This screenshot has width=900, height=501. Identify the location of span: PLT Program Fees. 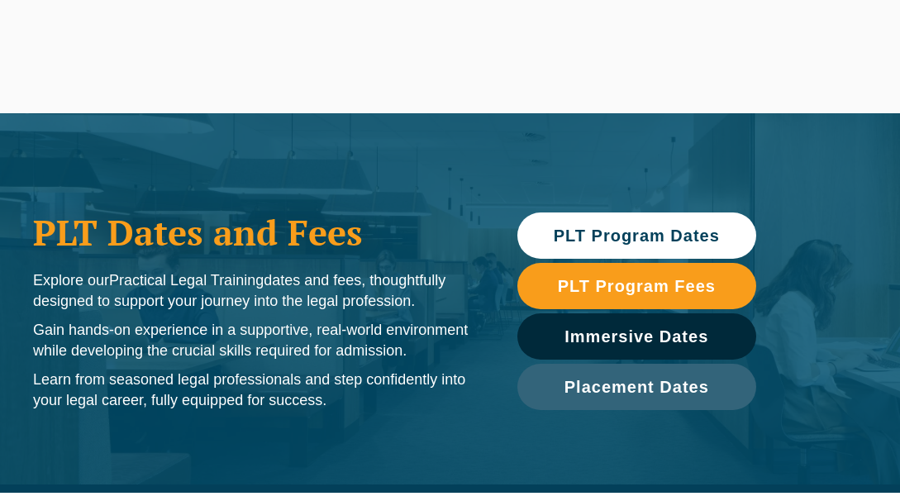
(636, 286).